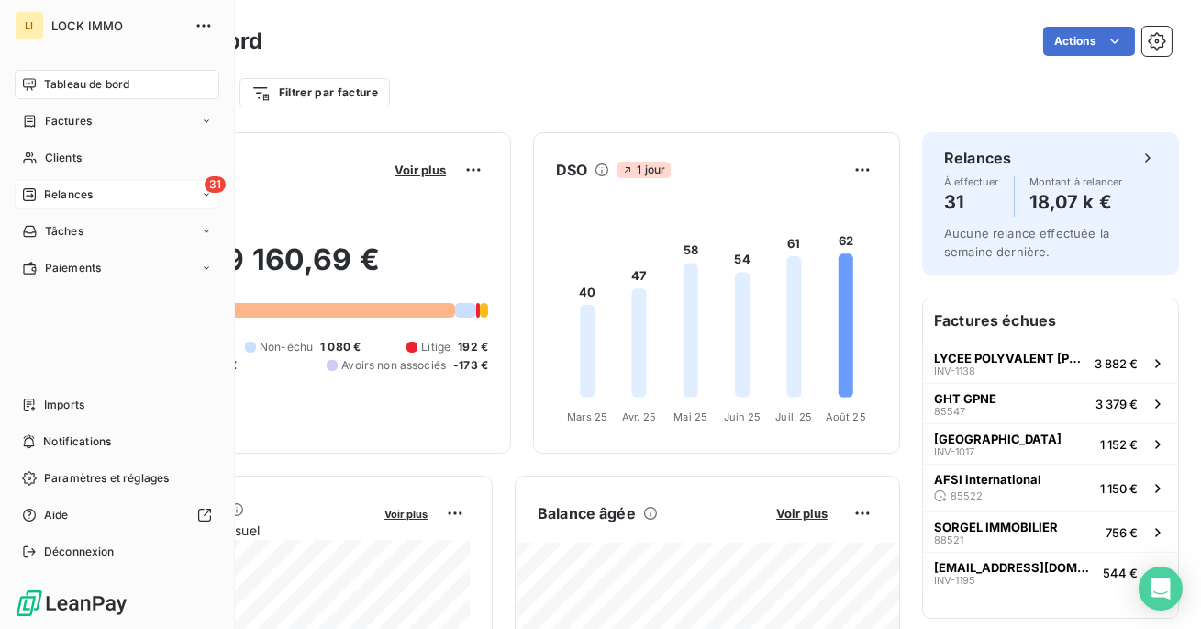  Describe the element at coordinates (987, 479) in the screenshot. I see `span: AFSI international` at that location.